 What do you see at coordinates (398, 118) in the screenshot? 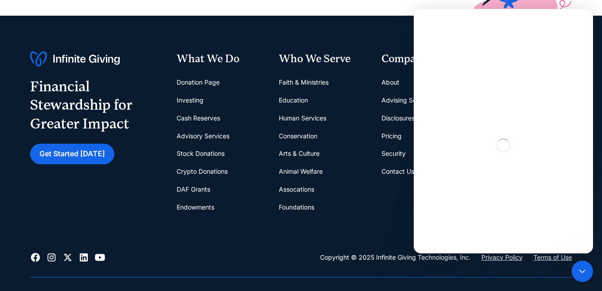
I see `a: Disclosures` at bounding box center [398, 118].